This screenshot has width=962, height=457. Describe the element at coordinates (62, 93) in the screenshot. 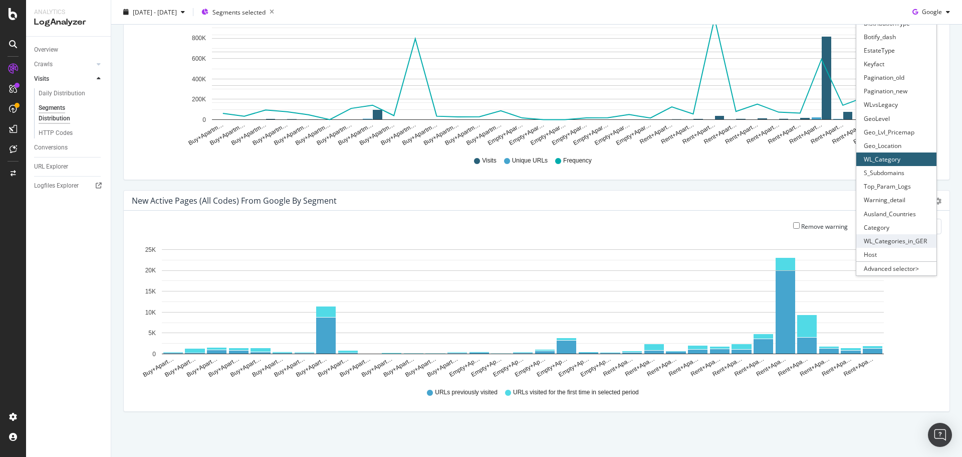

I see `div: Daily Distribution` at that location.